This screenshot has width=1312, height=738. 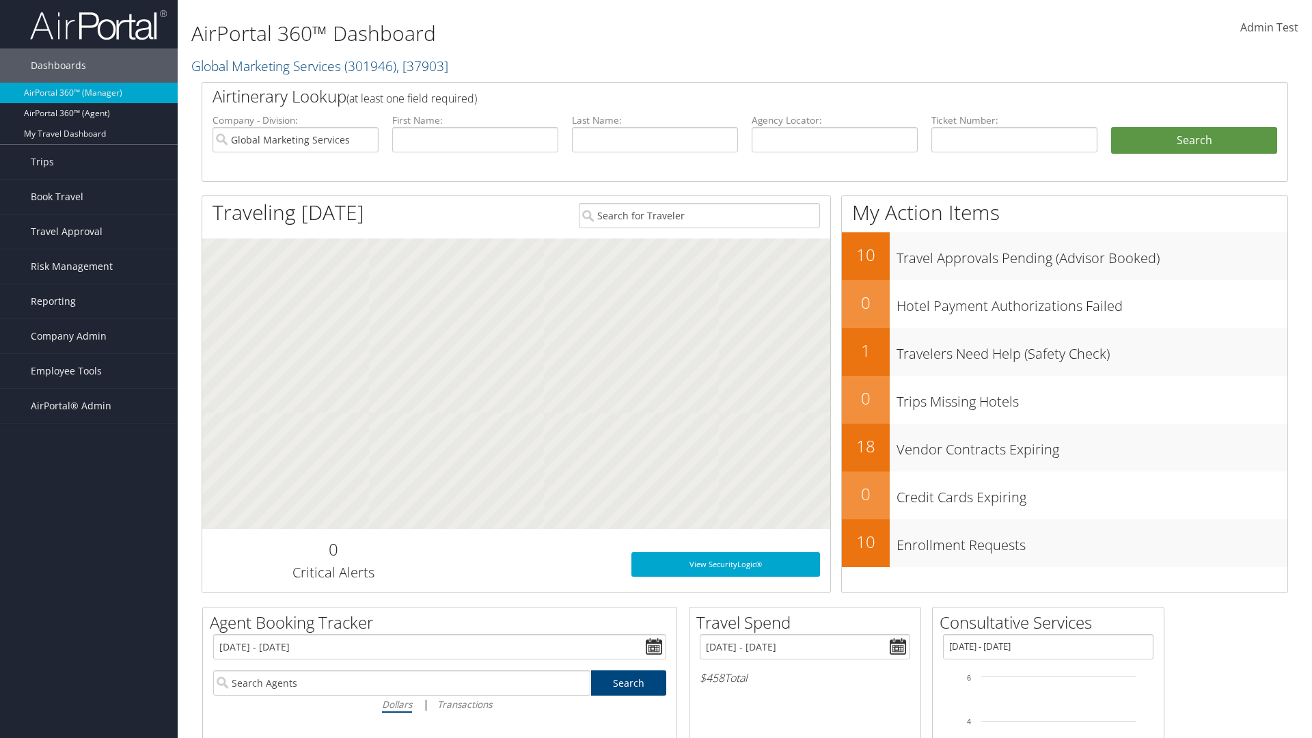 What do you see at coordinates (834, 120) in the screenshot?
I see `label: Agency Locator:` at bounding box center [834, 120].